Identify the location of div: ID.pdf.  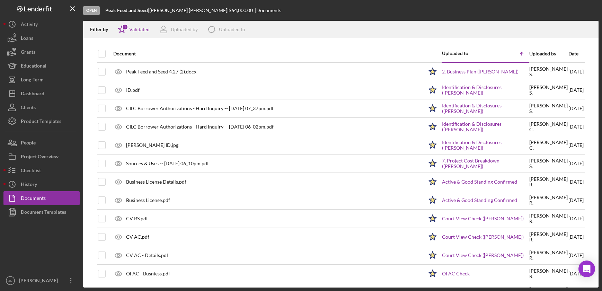
(133, 90).